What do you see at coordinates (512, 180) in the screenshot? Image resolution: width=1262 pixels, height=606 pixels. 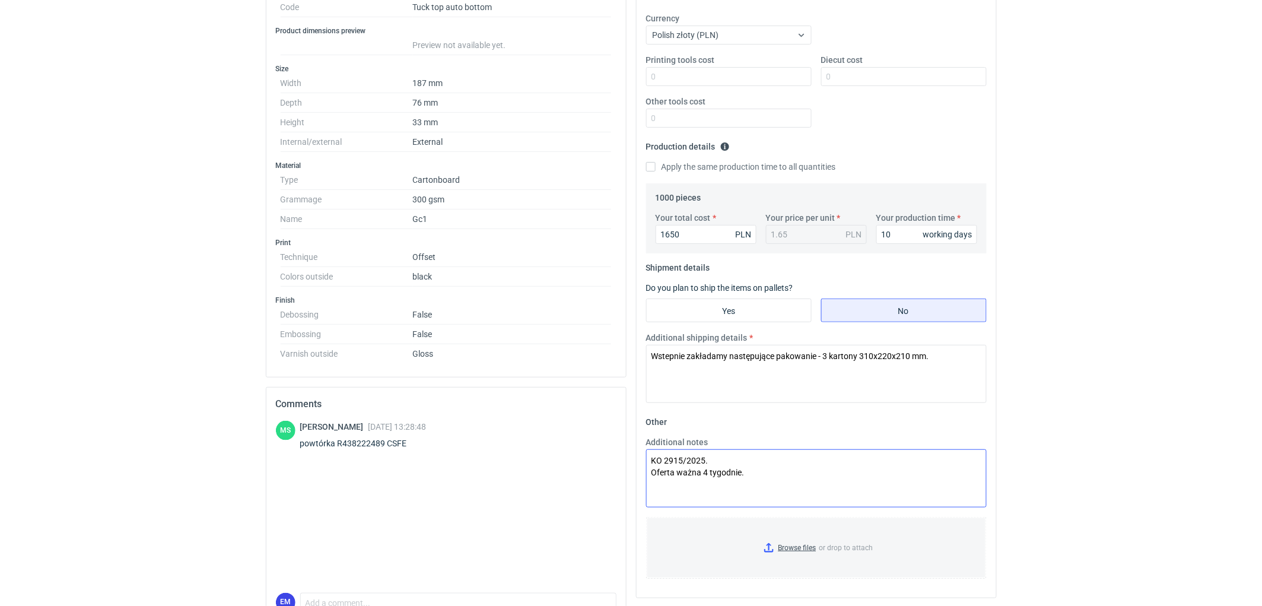 I see `dd: Cartonboard` at bounding box center [512, 180].